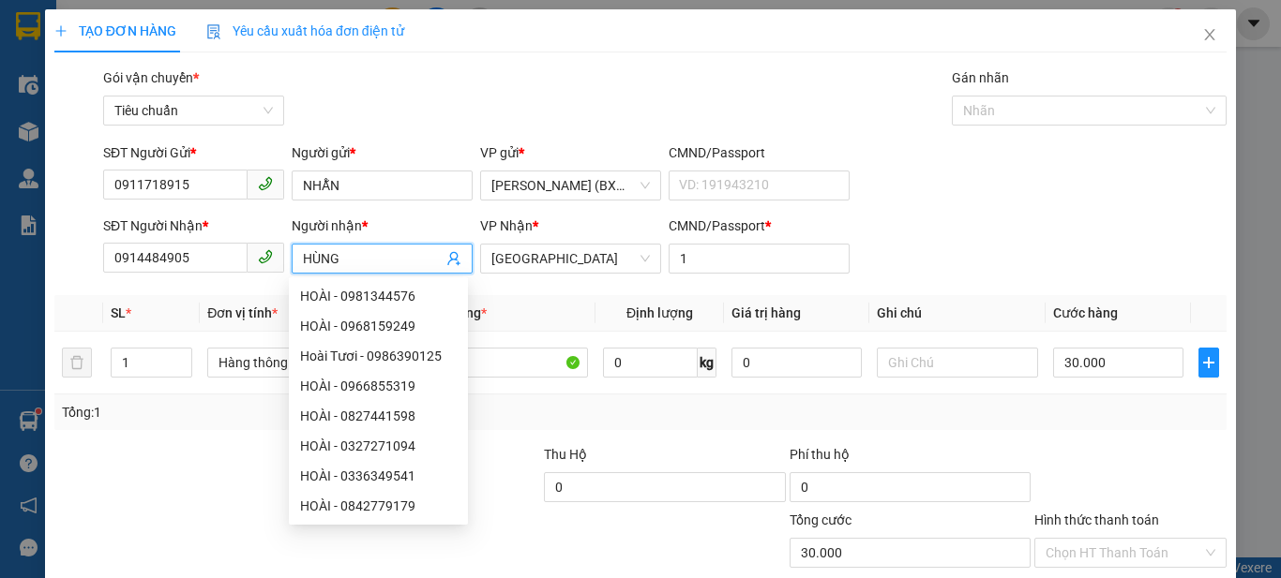 This screenshot has width=1281, height=578. Describe the element at coordinates (151, 78) in the screenshot. I see `span: Gói vận chuyển` at that location.